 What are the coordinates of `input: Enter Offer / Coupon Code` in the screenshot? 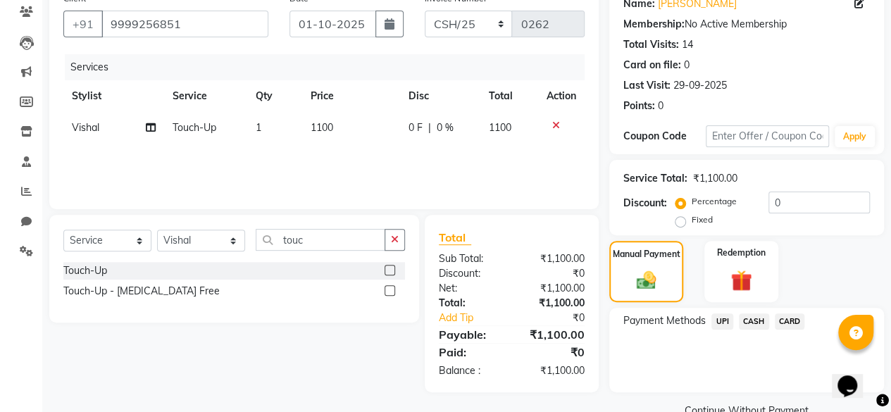 It's located at (767, 136).